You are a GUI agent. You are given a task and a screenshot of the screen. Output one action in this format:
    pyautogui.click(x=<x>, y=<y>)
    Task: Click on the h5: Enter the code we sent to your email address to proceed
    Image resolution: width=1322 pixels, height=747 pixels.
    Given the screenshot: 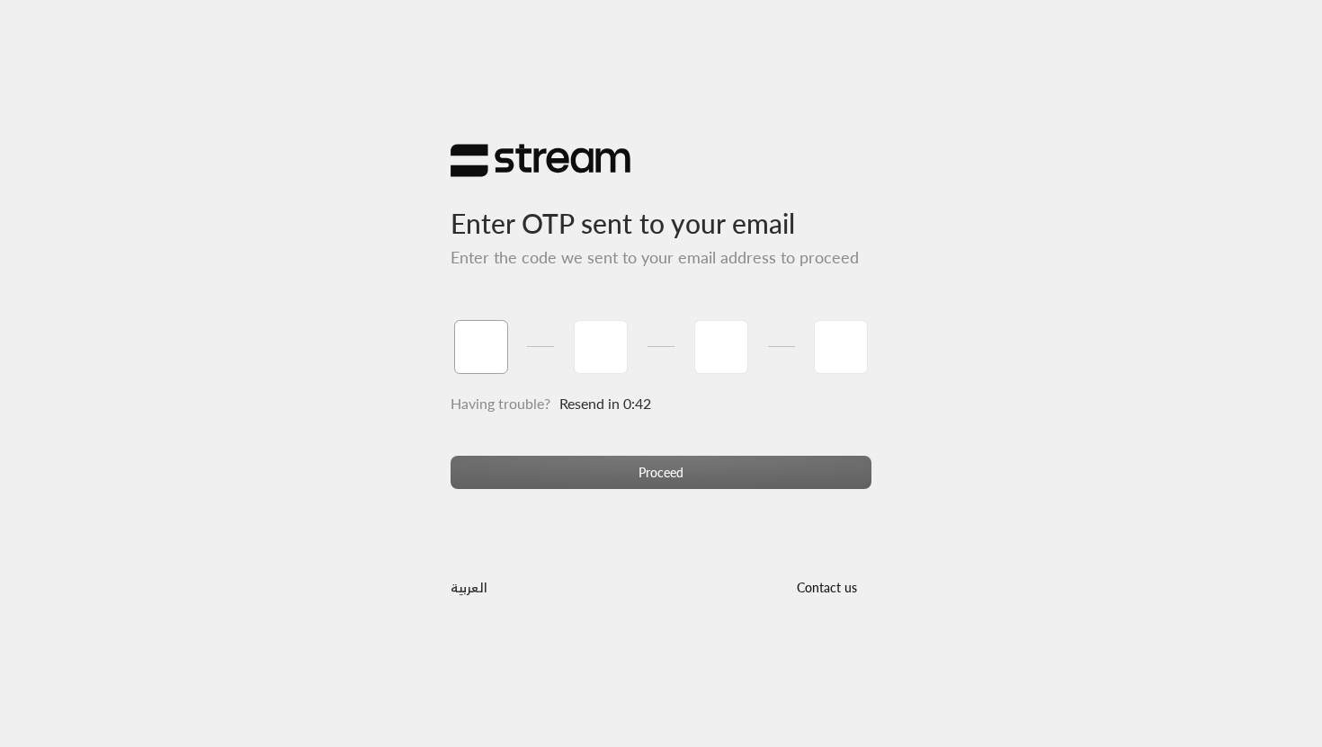 What is the action you would take?
    pyautogui.click(x=661, y=258)
    